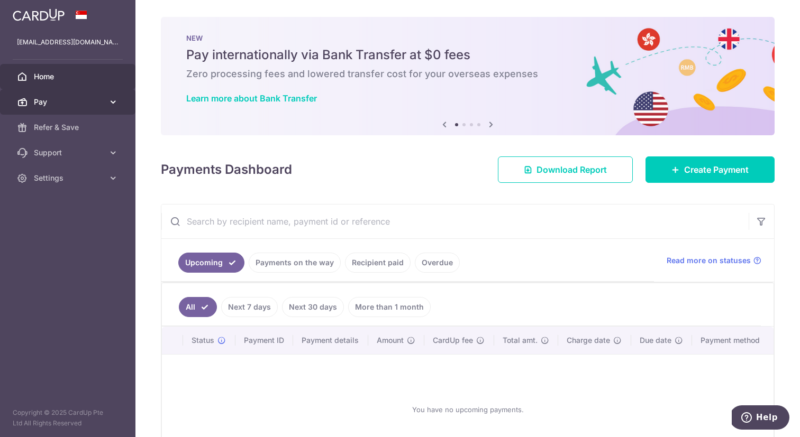 The height and width of the screenshot is (437, 800). I want to click on th: Payment ID, so click(264, 341).